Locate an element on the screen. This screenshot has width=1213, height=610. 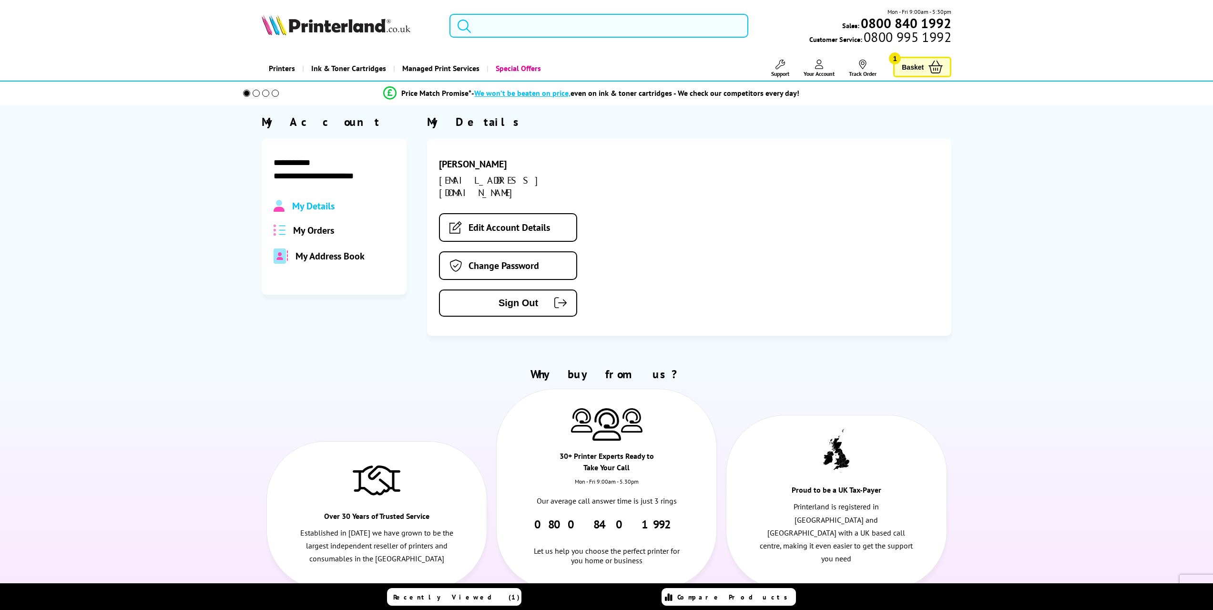
button: Sign Out is located at coordinates (508, 303).